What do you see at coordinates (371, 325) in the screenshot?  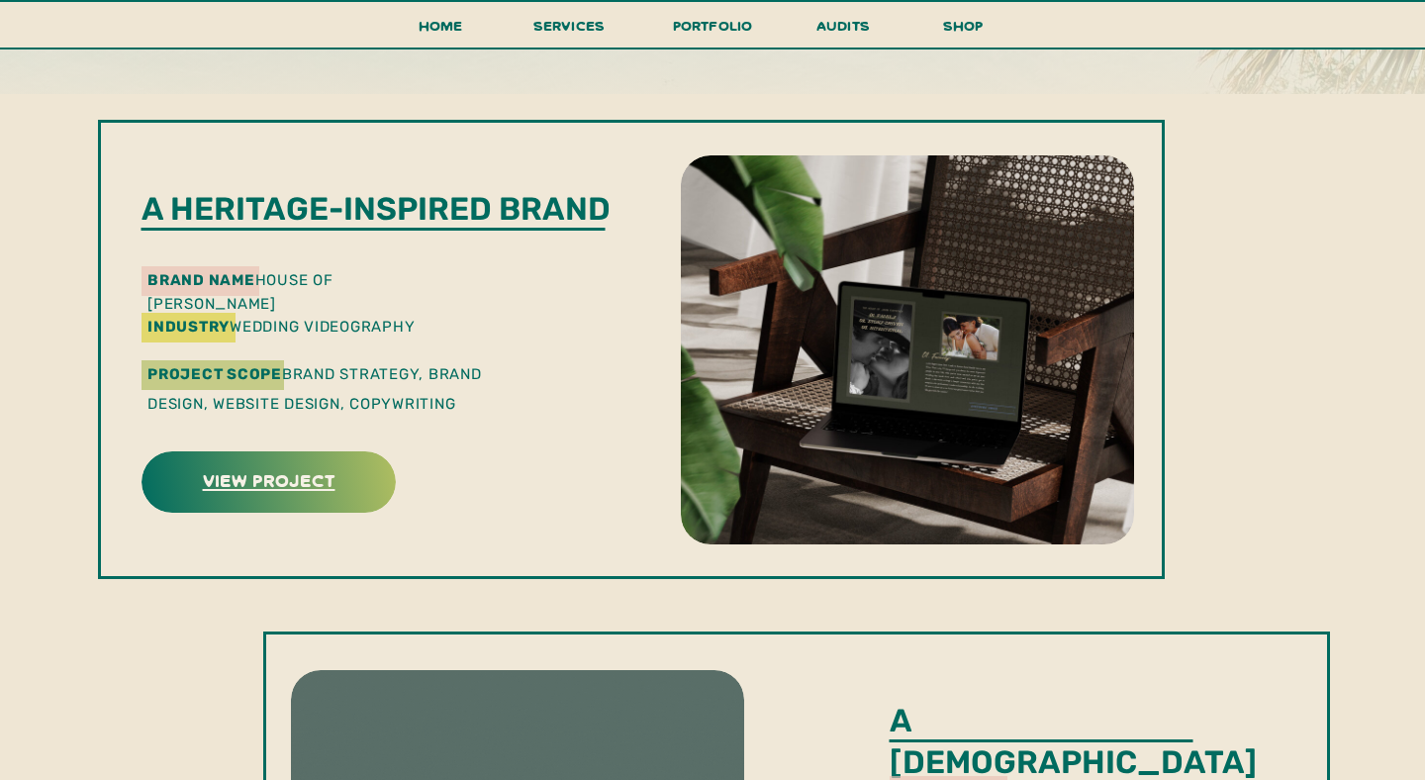 I see `p: wedding videography` at bounding box center [371, 325].